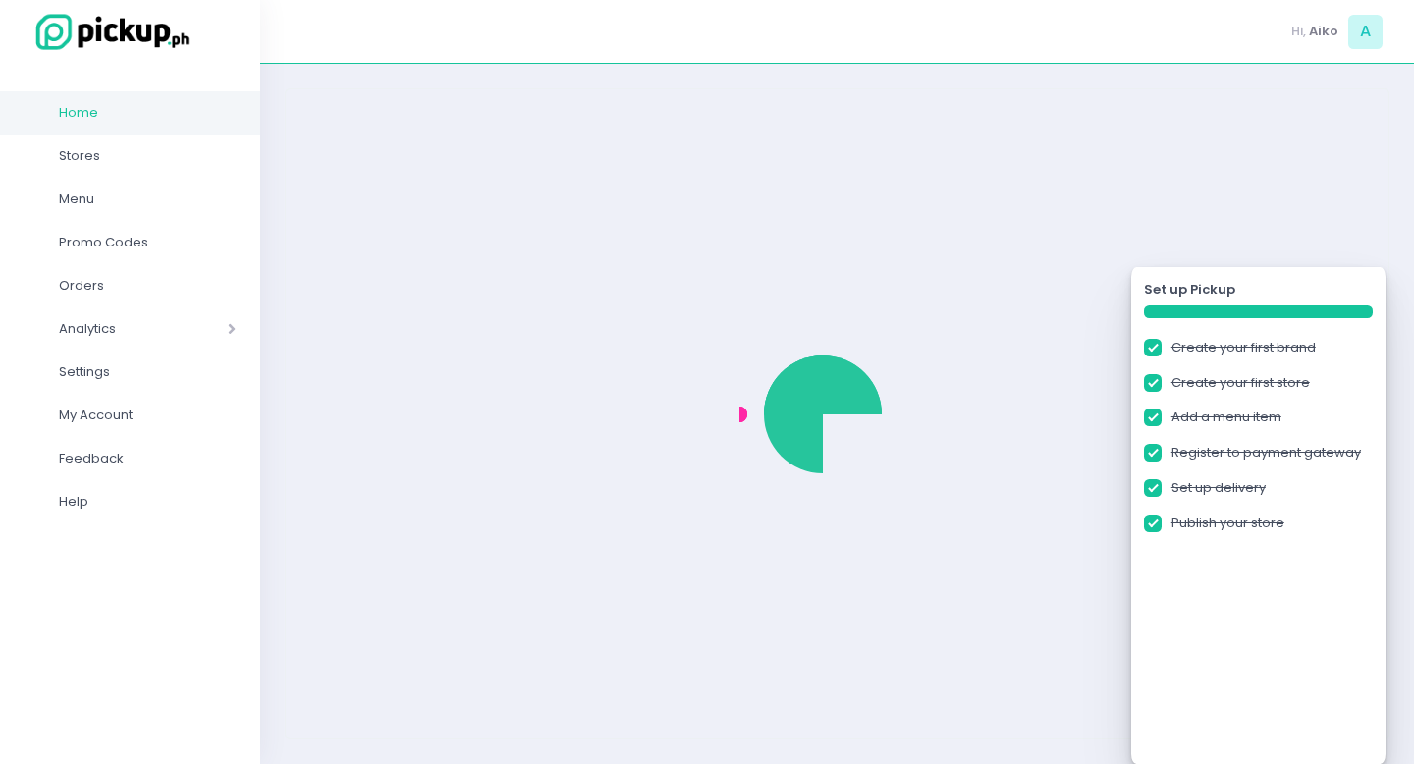 The width and height of the screenshot is (1414, 764). What do you see at coordinates (1265, 453) in the screenshot?
I see `a: Register to payment gateway` at bounding box center [1265, 453].